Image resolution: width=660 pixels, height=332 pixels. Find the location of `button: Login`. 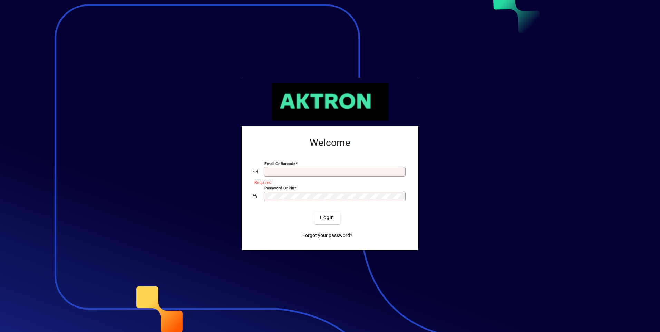

button: Login is located at coordinates (327, 218).